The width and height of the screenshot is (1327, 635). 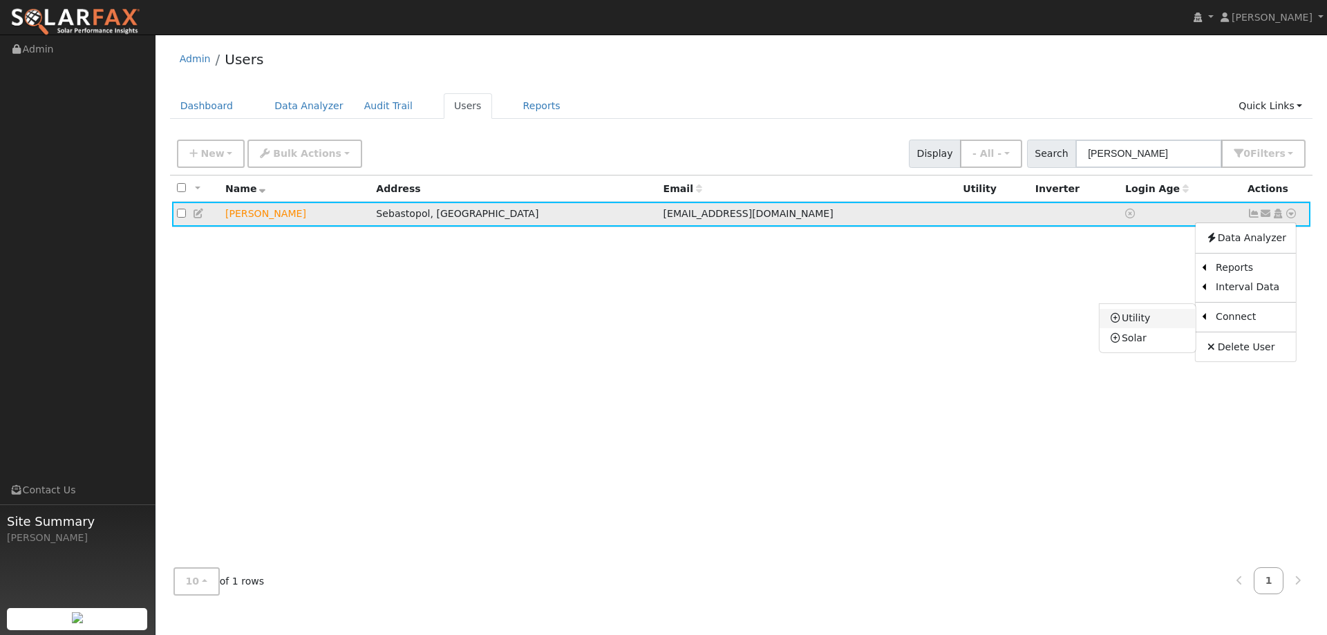 I want to click on span: Display, so click(x=934, y=153).